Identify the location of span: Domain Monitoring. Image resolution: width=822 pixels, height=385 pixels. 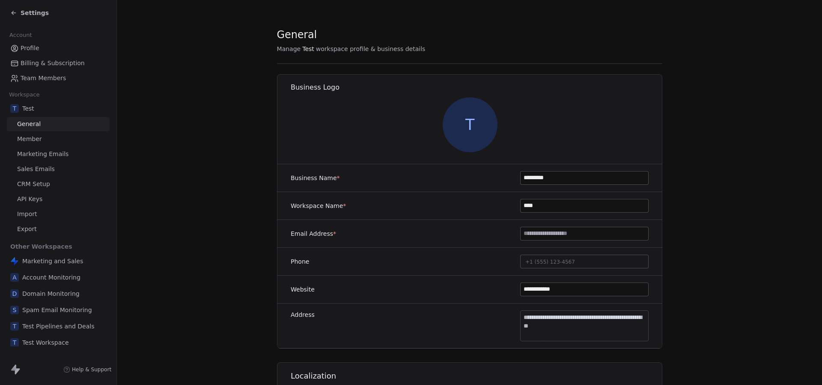
(51, 293).